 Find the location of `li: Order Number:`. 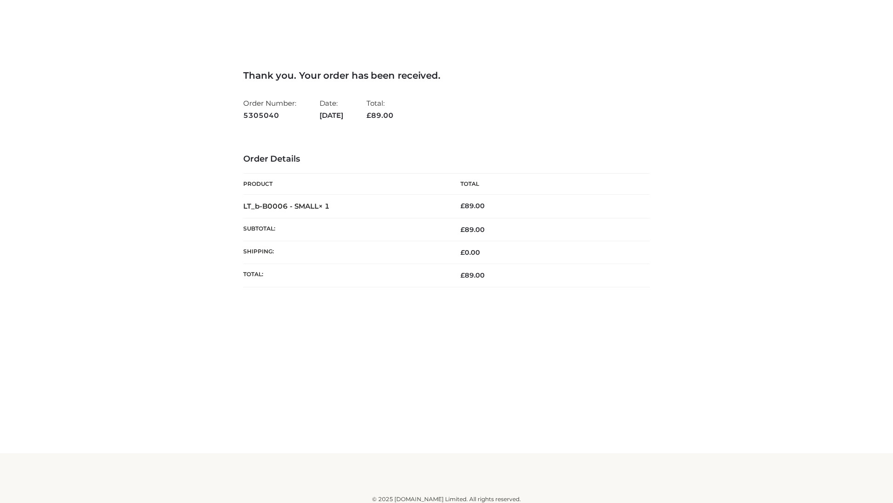

li: Order Number: is located at coordinates (270, 109).